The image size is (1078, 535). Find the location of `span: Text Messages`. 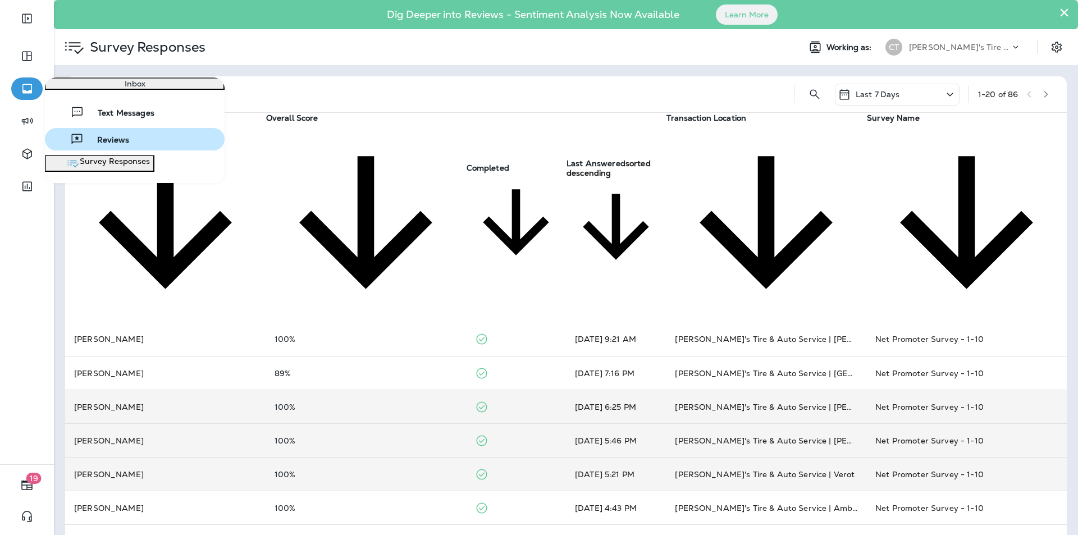

span: Text Messages is located at coordinates (119, 113).